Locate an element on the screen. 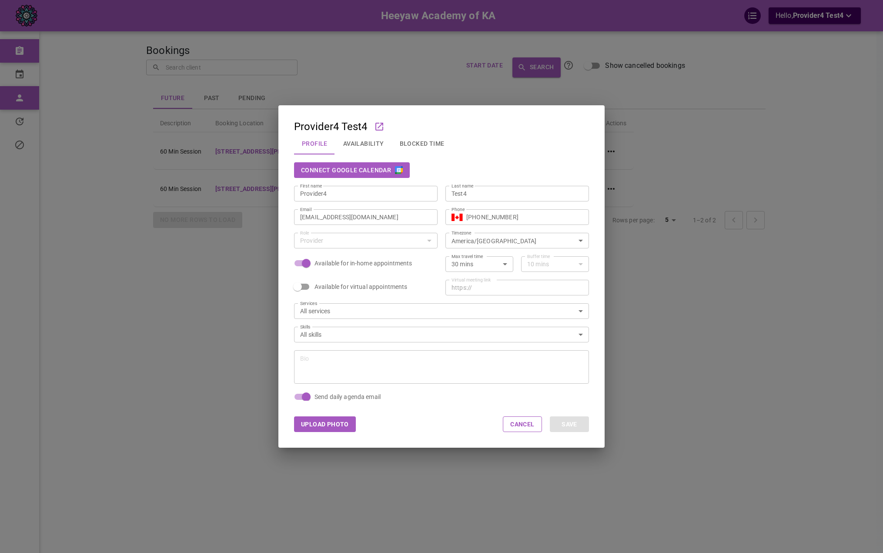  div: Provider4 Test4 is located at coordinates (339, 127).